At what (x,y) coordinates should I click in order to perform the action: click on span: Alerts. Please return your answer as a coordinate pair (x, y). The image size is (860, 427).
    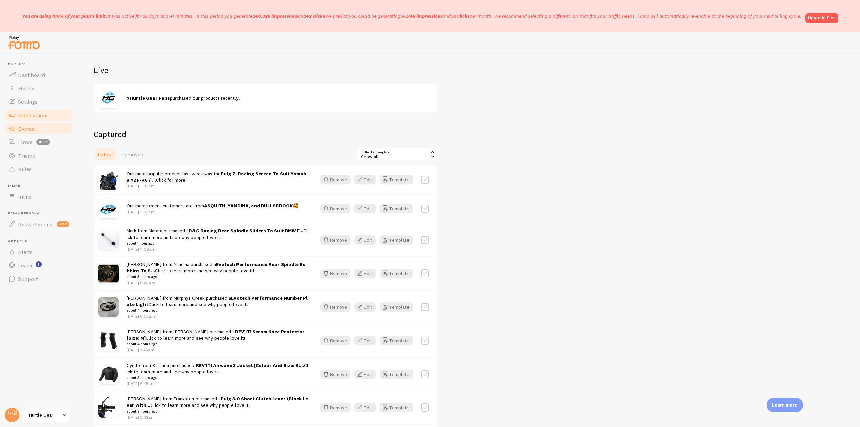
    Looking at the image, I should click on (25, 252).